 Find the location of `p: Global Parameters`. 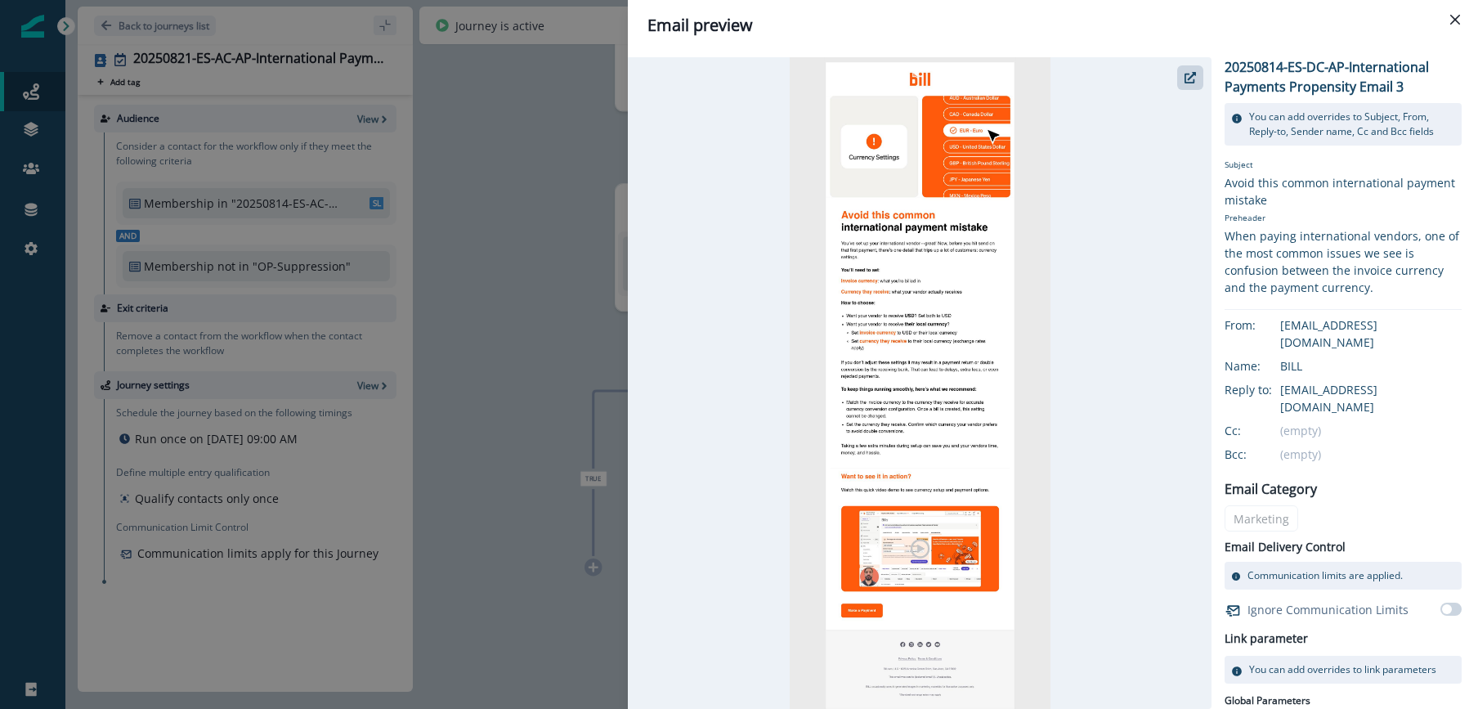

p: Global Parameters is located at coordinates (1267, 699).